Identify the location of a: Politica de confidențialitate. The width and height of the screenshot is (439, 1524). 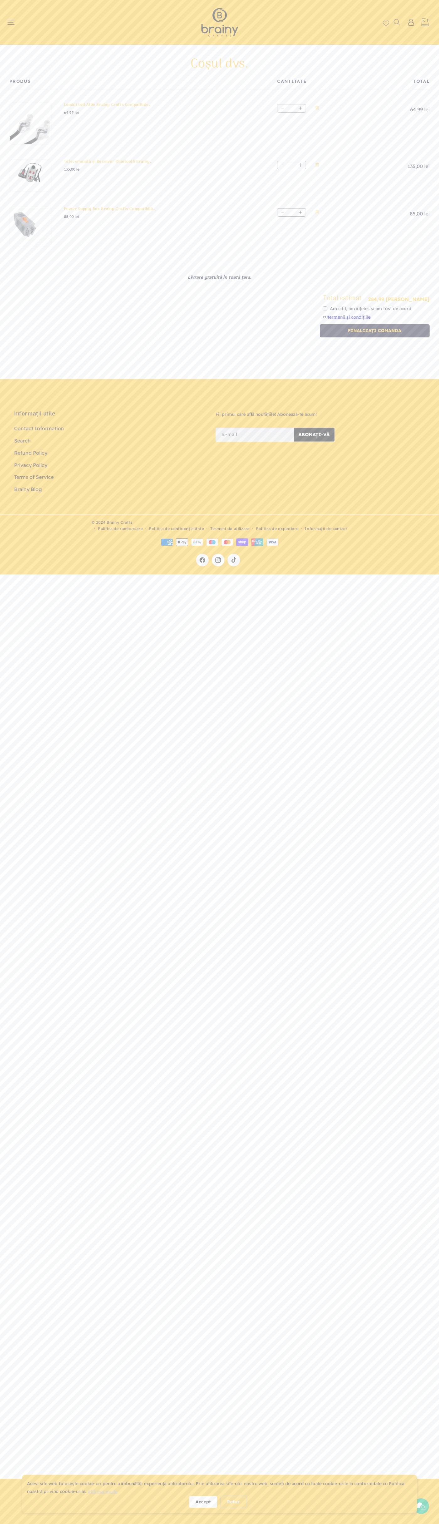
(176, 529).